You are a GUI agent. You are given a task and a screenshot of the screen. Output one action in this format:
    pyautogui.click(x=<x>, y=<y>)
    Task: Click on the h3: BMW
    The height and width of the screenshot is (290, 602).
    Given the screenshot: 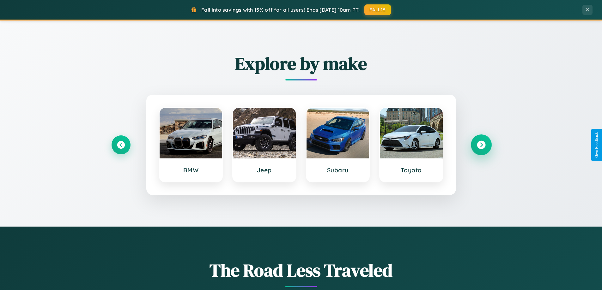 What is the action you would take?
    pyautogui.click(x=191, y=170)
    